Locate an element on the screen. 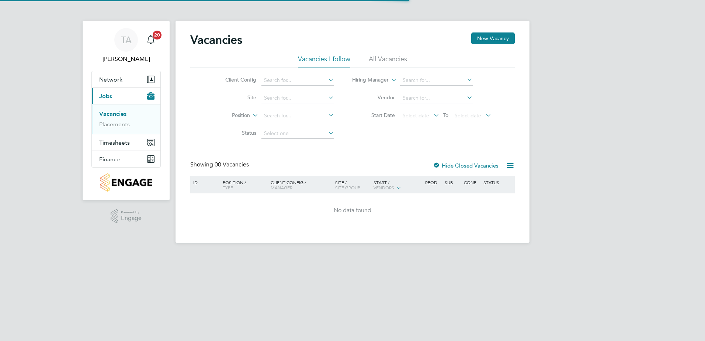 The width and height of the screenshot is (705, 341). span: TA is located at coordinates (126, 40).